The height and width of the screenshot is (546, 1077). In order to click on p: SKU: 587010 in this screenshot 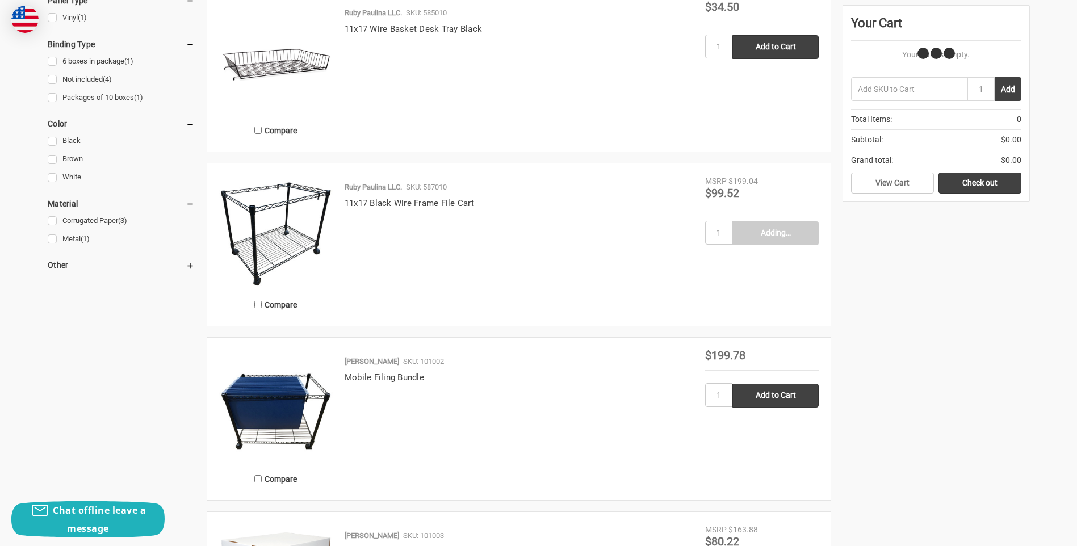, I will do `click(427, 187)`.